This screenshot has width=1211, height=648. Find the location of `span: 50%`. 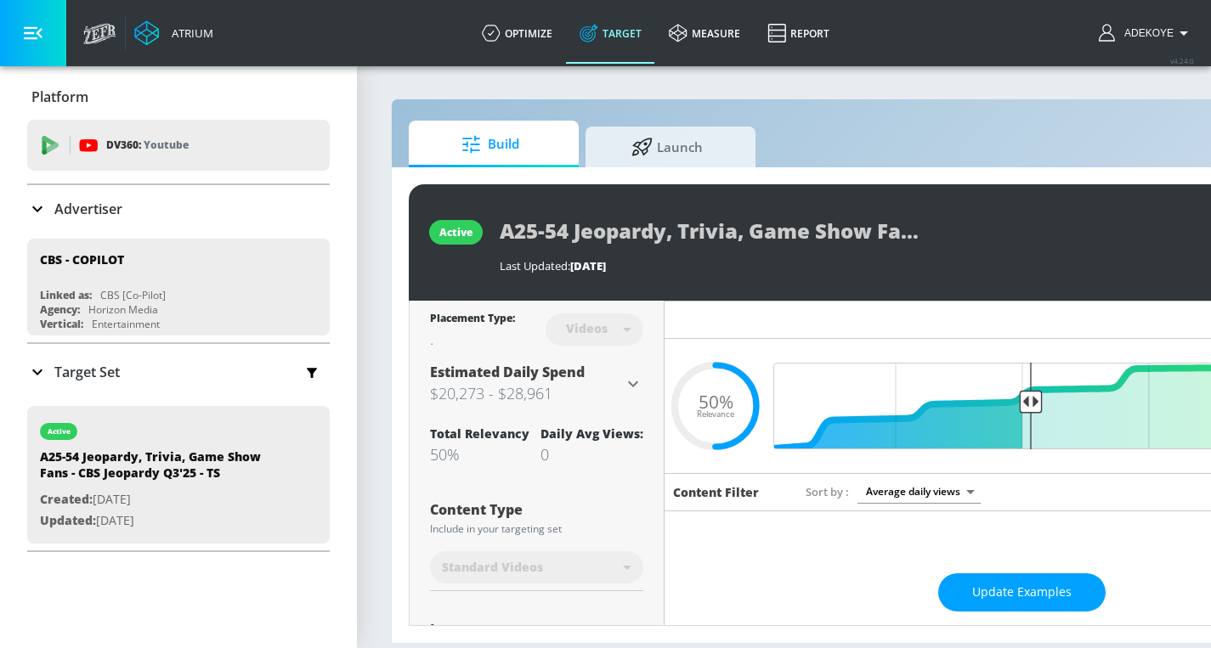

span: 50% is located at coordinates (716, 401).